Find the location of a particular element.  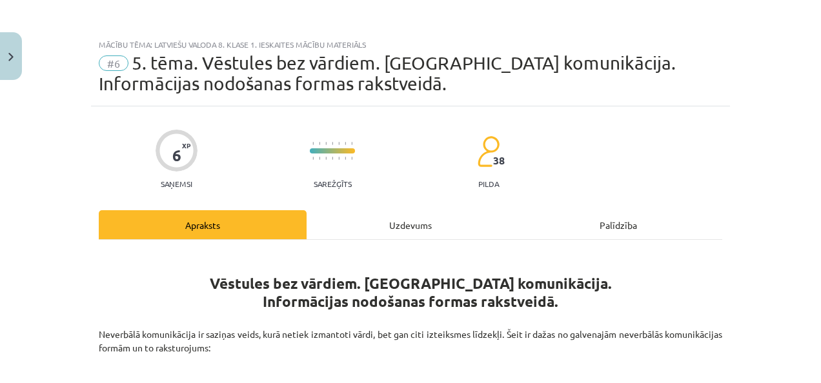

img: students-c634bb4e5e11cddfef0936a35e636f08e4e9abd3cc4e673bd6f9a4125e45ecb1.svg is located at coordinates (488, 152).